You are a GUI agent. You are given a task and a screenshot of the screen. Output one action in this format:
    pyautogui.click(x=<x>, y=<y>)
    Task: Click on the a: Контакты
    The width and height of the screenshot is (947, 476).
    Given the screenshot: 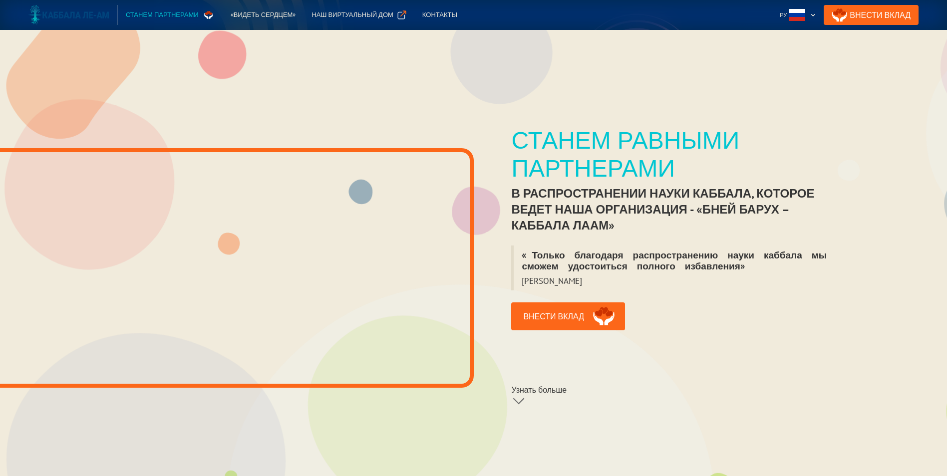 What is the action you would take?
    pyautogui.click(x=440, y=15)
    